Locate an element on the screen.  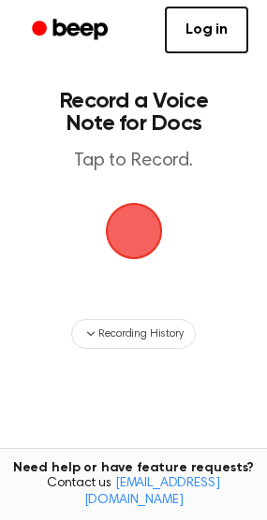
span: Contact us is located at coordinates (133, 492).